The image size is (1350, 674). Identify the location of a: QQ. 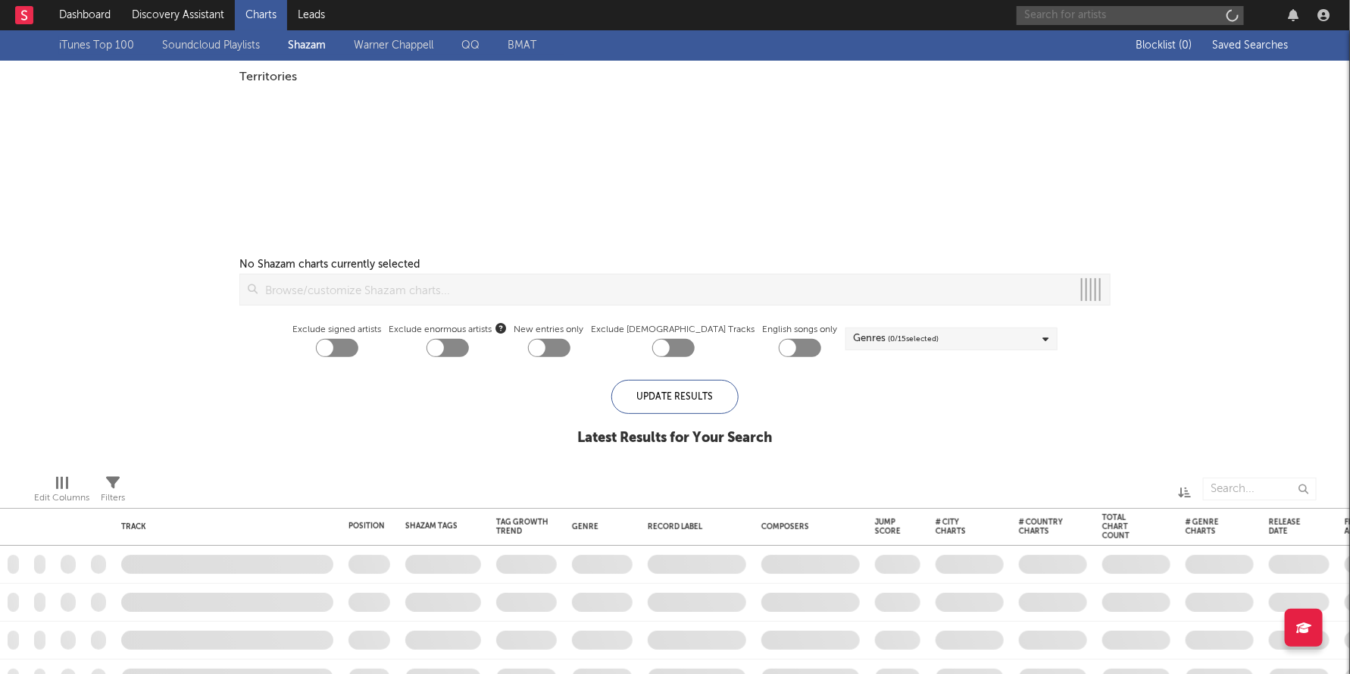
(471, 45).